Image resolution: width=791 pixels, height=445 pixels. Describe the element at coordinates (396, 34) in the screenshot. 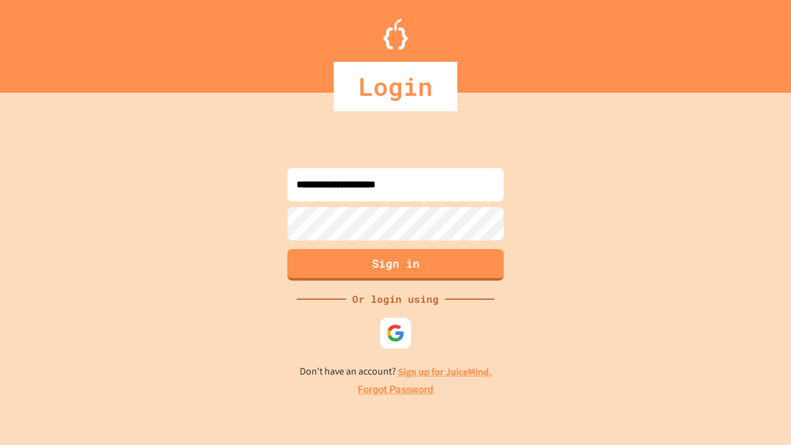

I see `img: Logo.svg` at that location.